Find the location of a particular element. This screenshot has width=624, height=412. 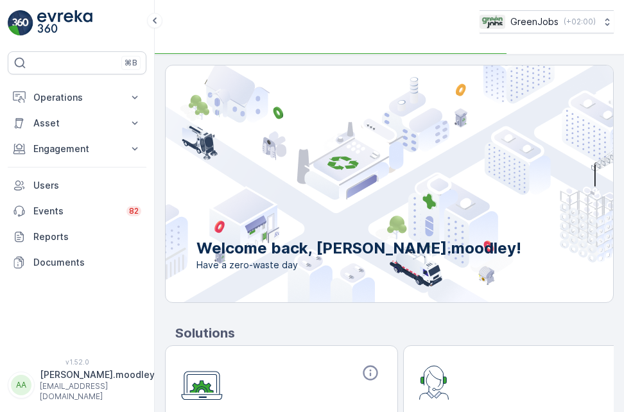

p: Events is located at coordinates (76, 211).